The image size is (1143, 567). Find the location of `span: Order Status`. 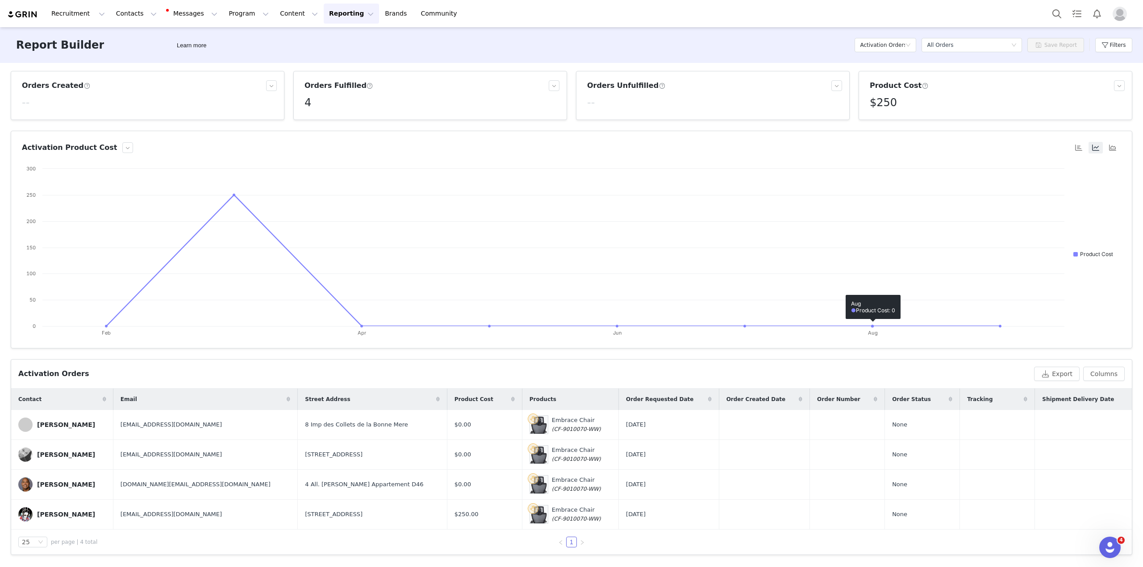

span: Order Status is located at coordinates (911, 400).